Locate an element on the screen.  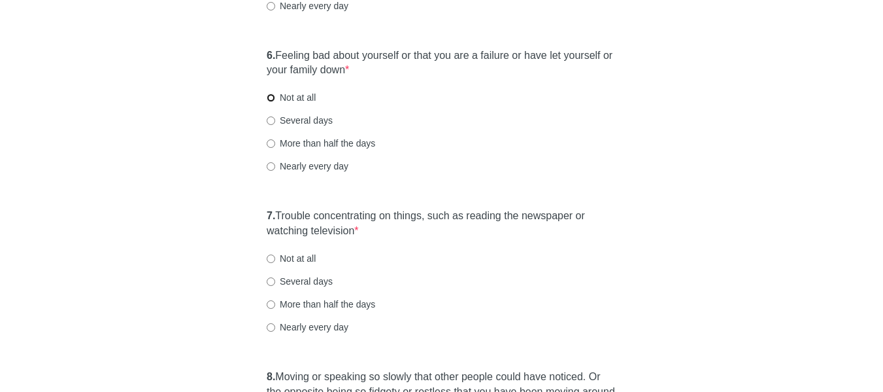
strong: 7. is located at coordinates (271, 215).